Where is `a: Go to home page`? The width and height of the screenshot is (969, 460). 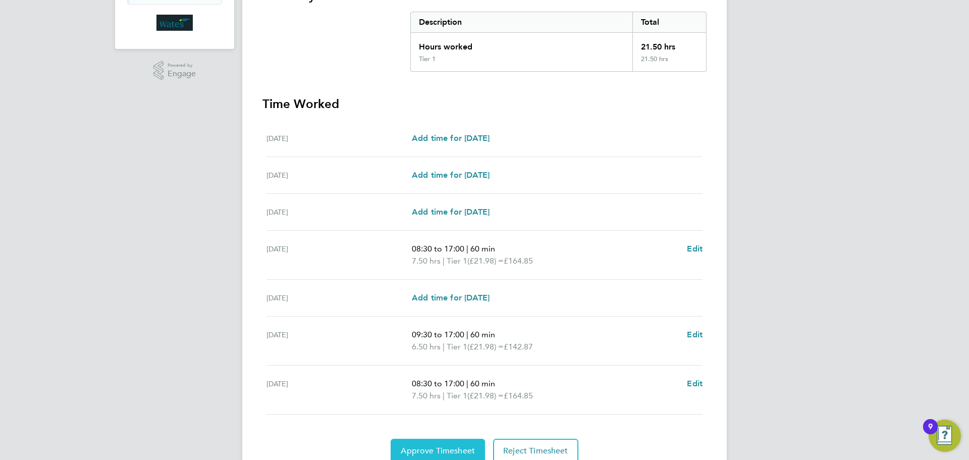
a: Go to home page is located at coordinates (175, 23).